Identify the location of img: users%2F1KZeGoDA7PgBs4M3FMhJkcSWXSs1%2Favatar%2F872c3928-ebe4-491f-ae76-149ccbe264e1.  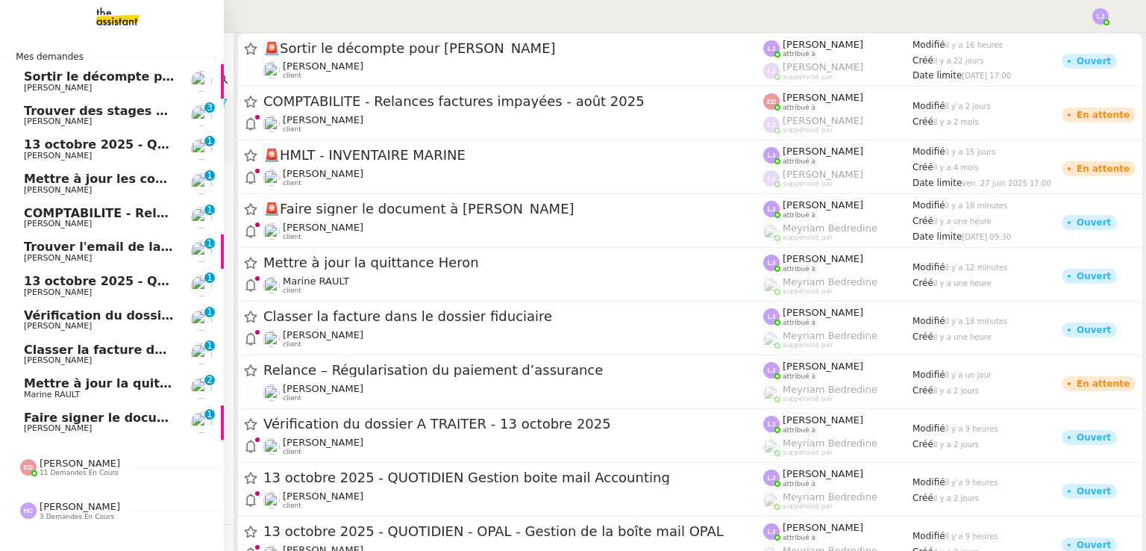
(272, 178).